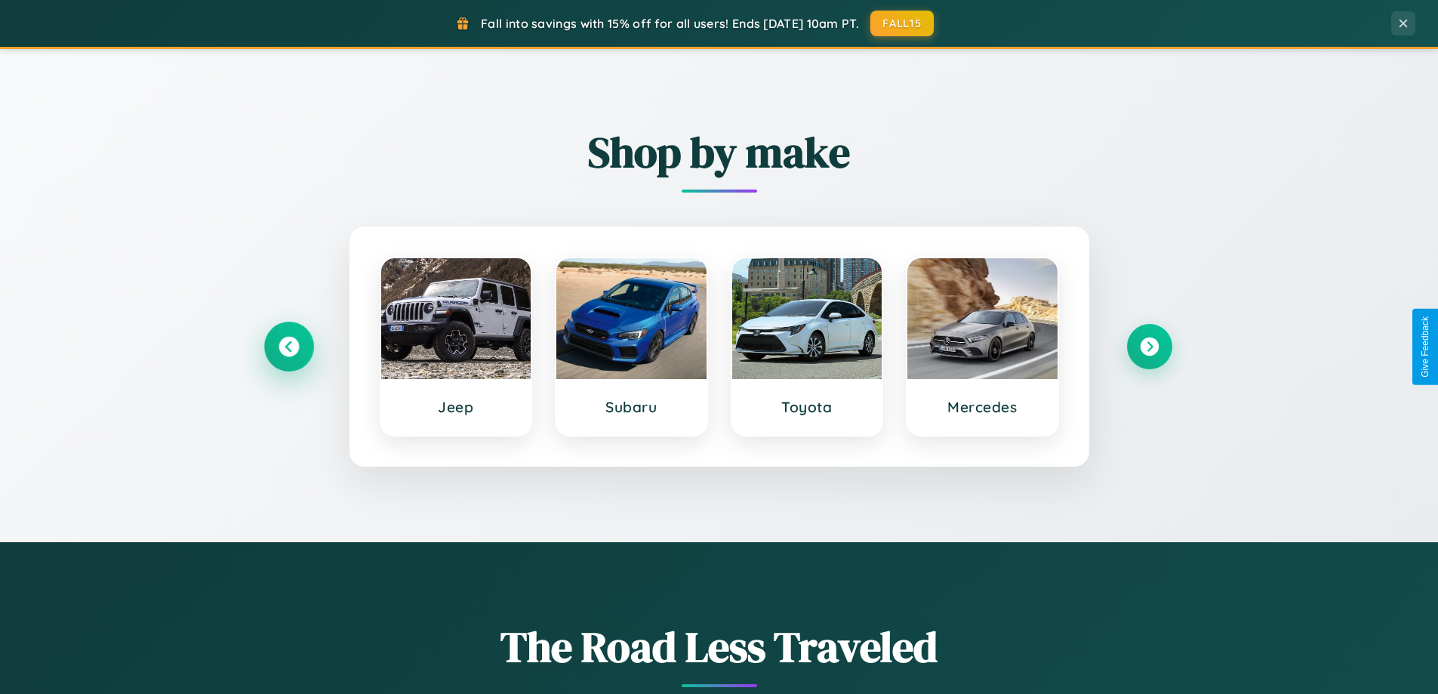 This screenshot has height=694, width=1438. Describe the element at coordinates (1425, 347) in the screenshot. I see `div: Give Feedback` at that location.